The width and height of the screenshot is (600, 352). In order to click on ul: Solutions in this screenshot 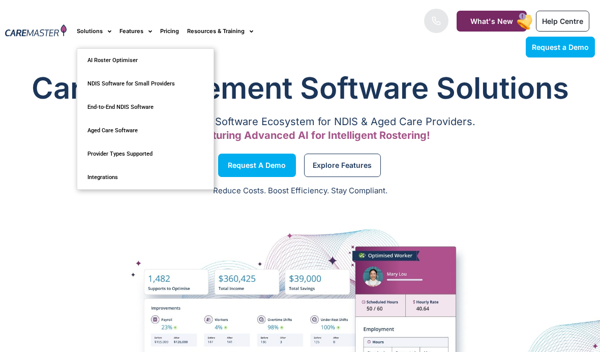, I will do `click(145, 119)`.